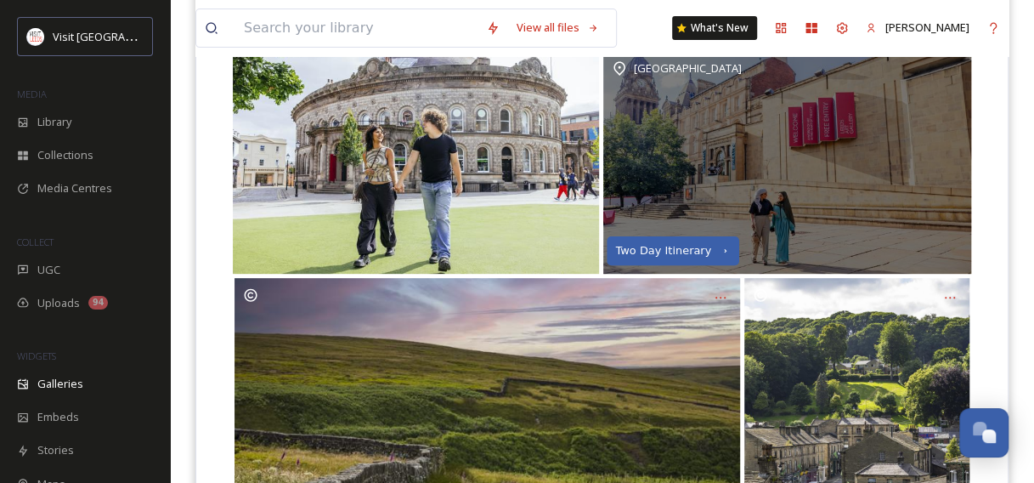  I want to click on input: Search your library, so click(356, 28).